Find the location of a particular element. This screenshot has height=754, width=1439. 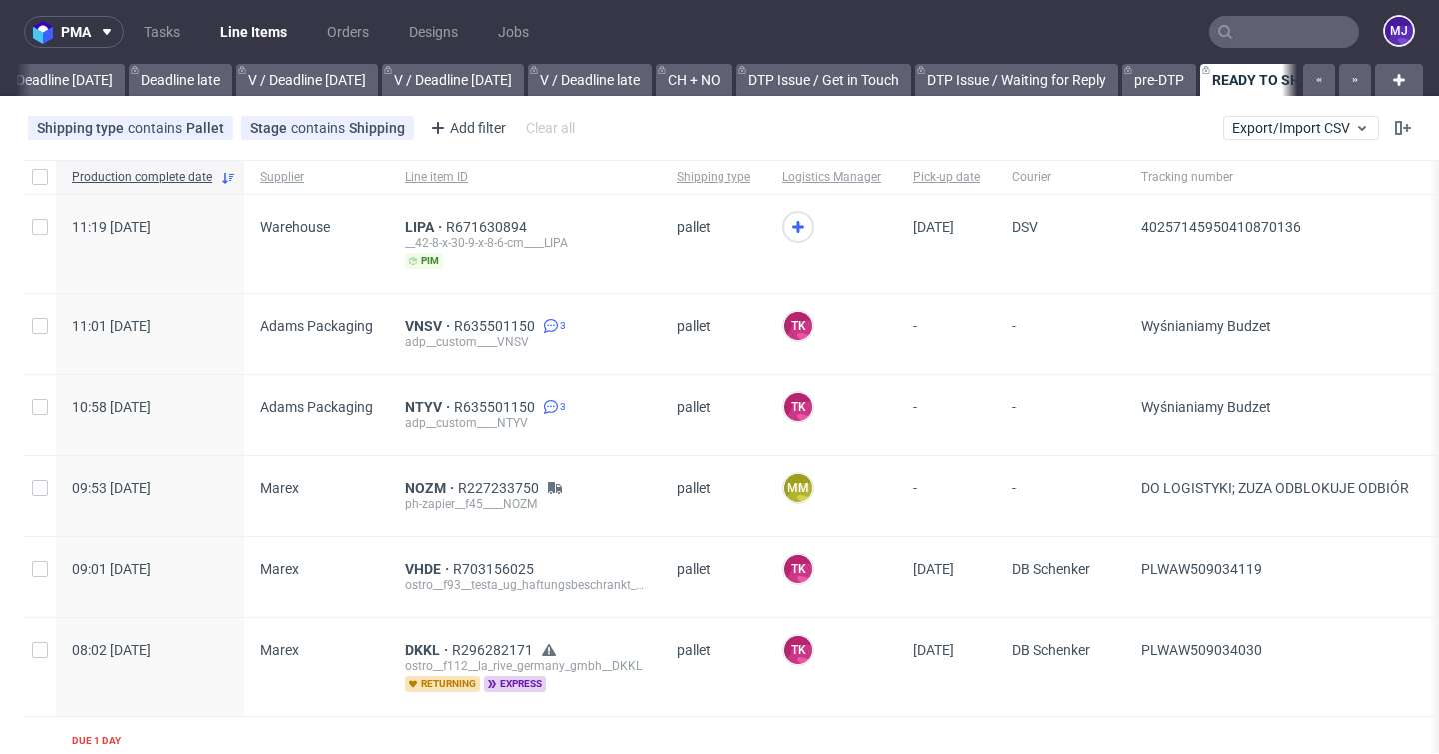

span: express is located at coordinates (515, 684).